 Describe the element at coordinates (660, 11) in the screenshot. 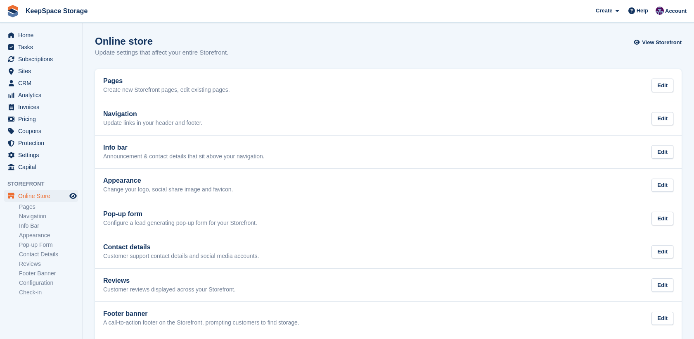

I see `img: Charlotte Jobling` at that location.